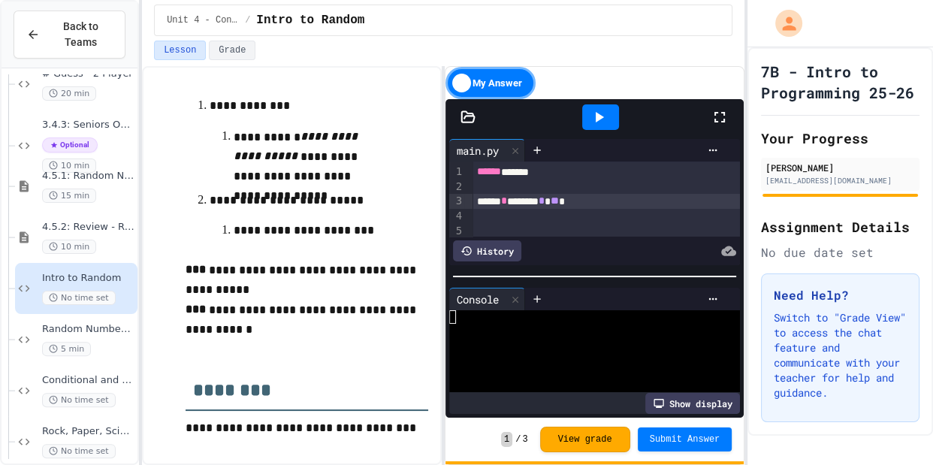 The image size is (933, 465). Describe the element at coordinates (203, 20) in the screenshot. I see `span: Unit 4 - Conditionals and while Loops` at that location.